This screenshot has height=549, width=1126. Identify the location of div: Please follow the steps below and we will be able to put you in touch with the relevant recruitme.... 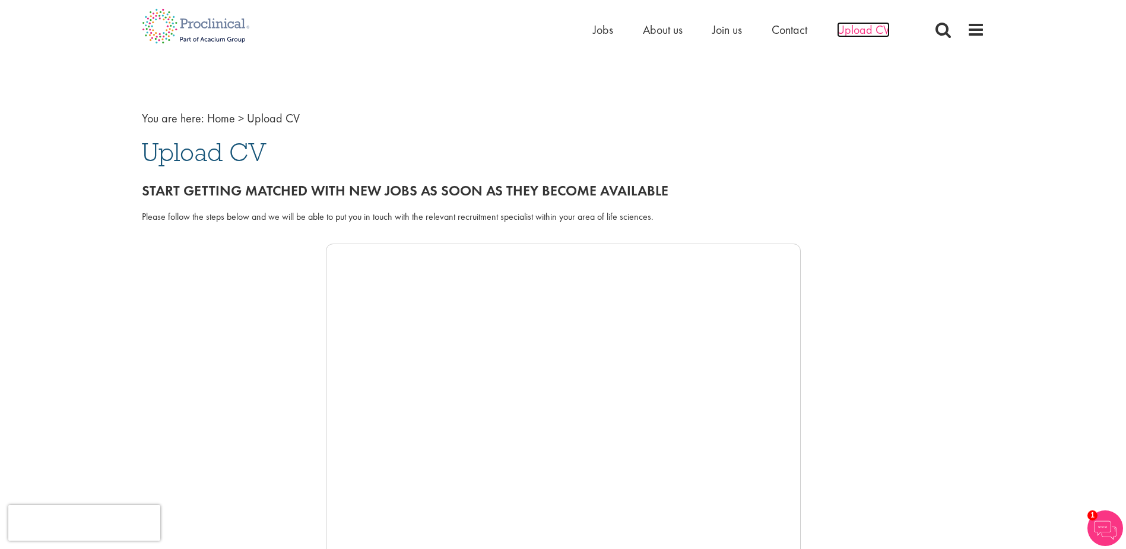
(563, 217).